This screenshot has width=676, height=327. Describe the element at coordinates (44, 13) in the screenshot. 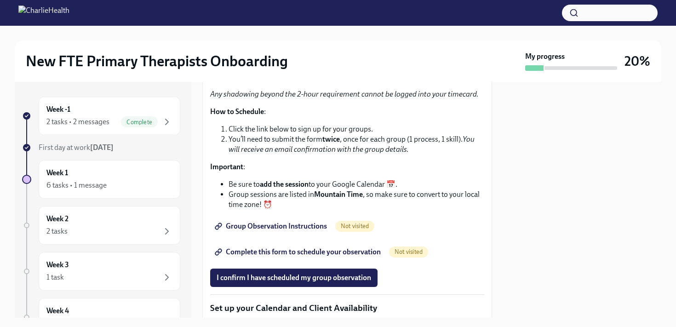

I see `img: CharlieHealth` at that location.